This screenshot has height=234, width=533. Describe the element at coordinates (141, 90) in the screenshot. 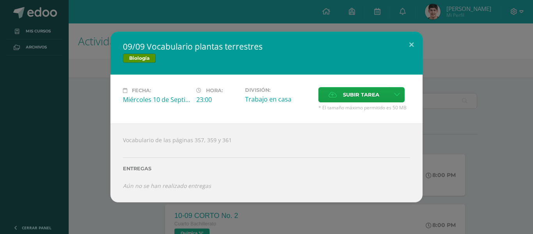

I see `span: Fecha:` at that location.